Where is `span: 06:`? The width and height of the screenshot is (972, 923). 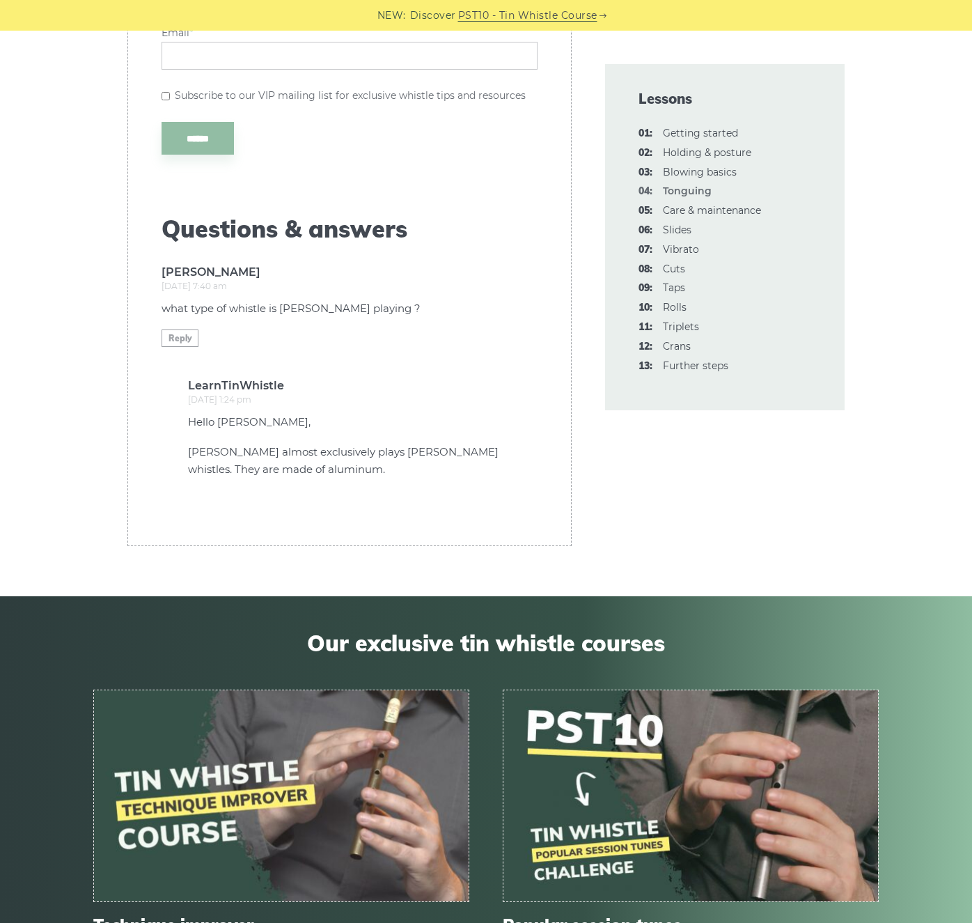 span: 06: is located at coordinates (646, 231).